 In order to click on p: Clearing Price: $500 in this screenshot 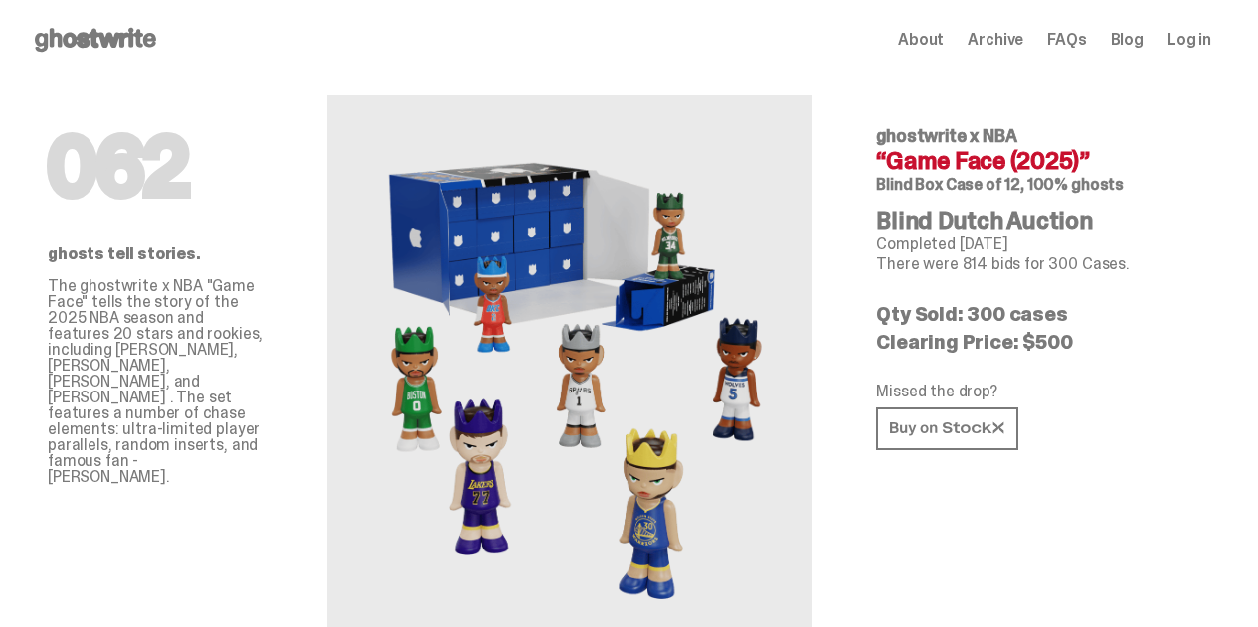, I will do `click(1035, 342)`.